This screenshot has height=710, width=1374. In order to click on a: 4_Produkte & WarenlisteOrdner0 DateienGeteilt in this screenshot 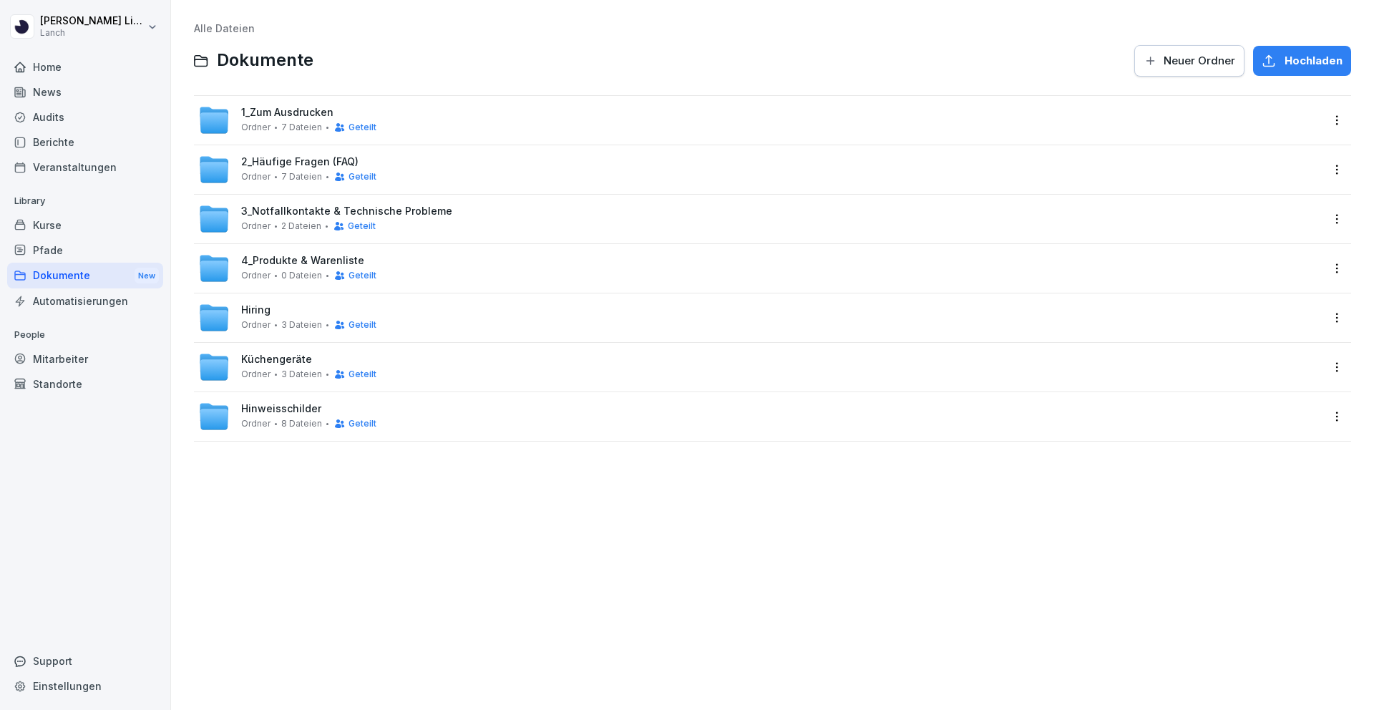, I will do `click(759, 268)`.